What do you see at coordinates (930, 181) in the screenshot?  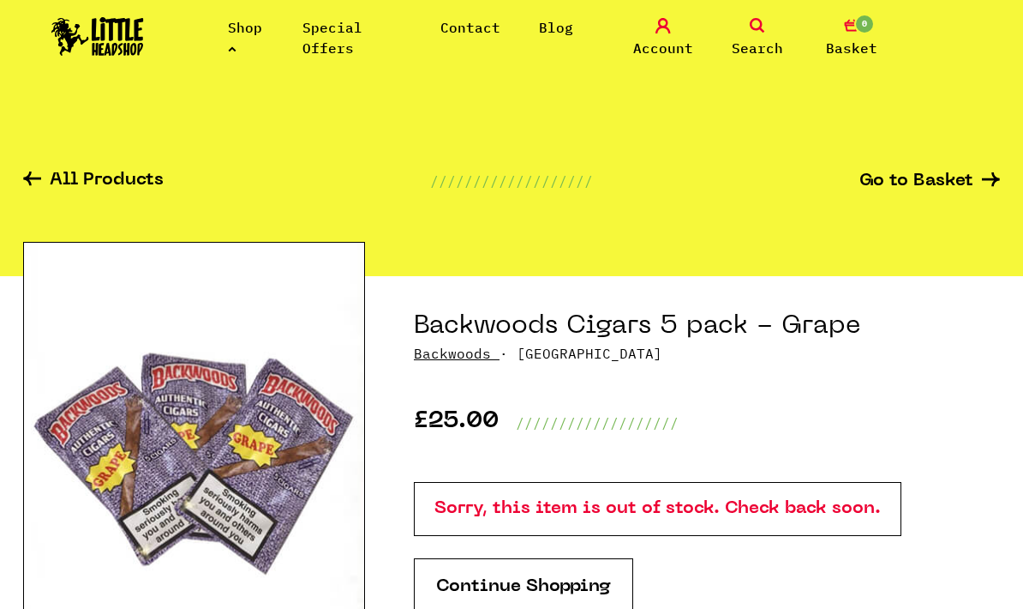 I see `a: Go to Basket` at bounding box center [930, 181].